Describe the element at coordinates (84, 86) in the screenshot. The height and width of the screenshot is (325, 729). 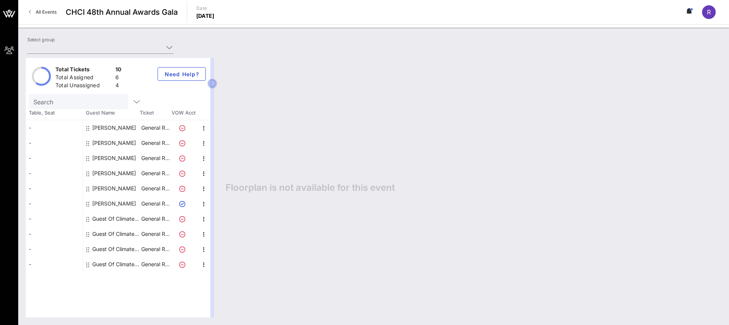
I see `div: Total Unassigned` at that location.